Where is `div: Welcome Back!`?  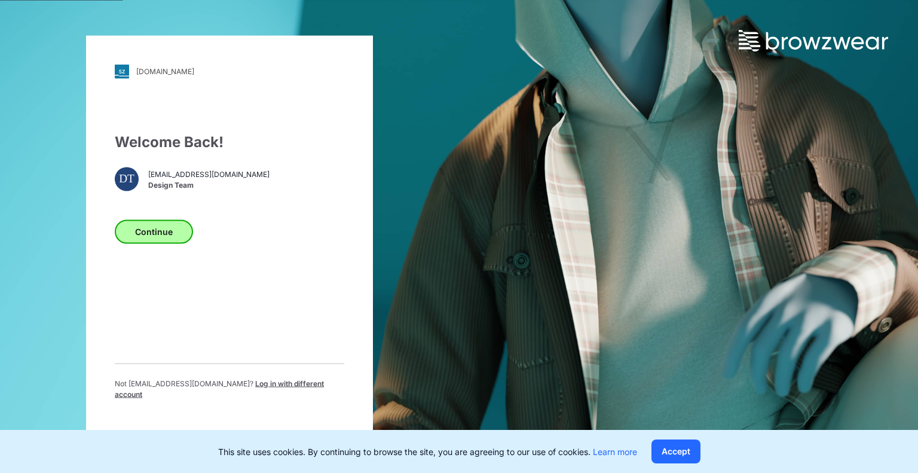
div: Welcome Back! is located at coordinates (230, 142).